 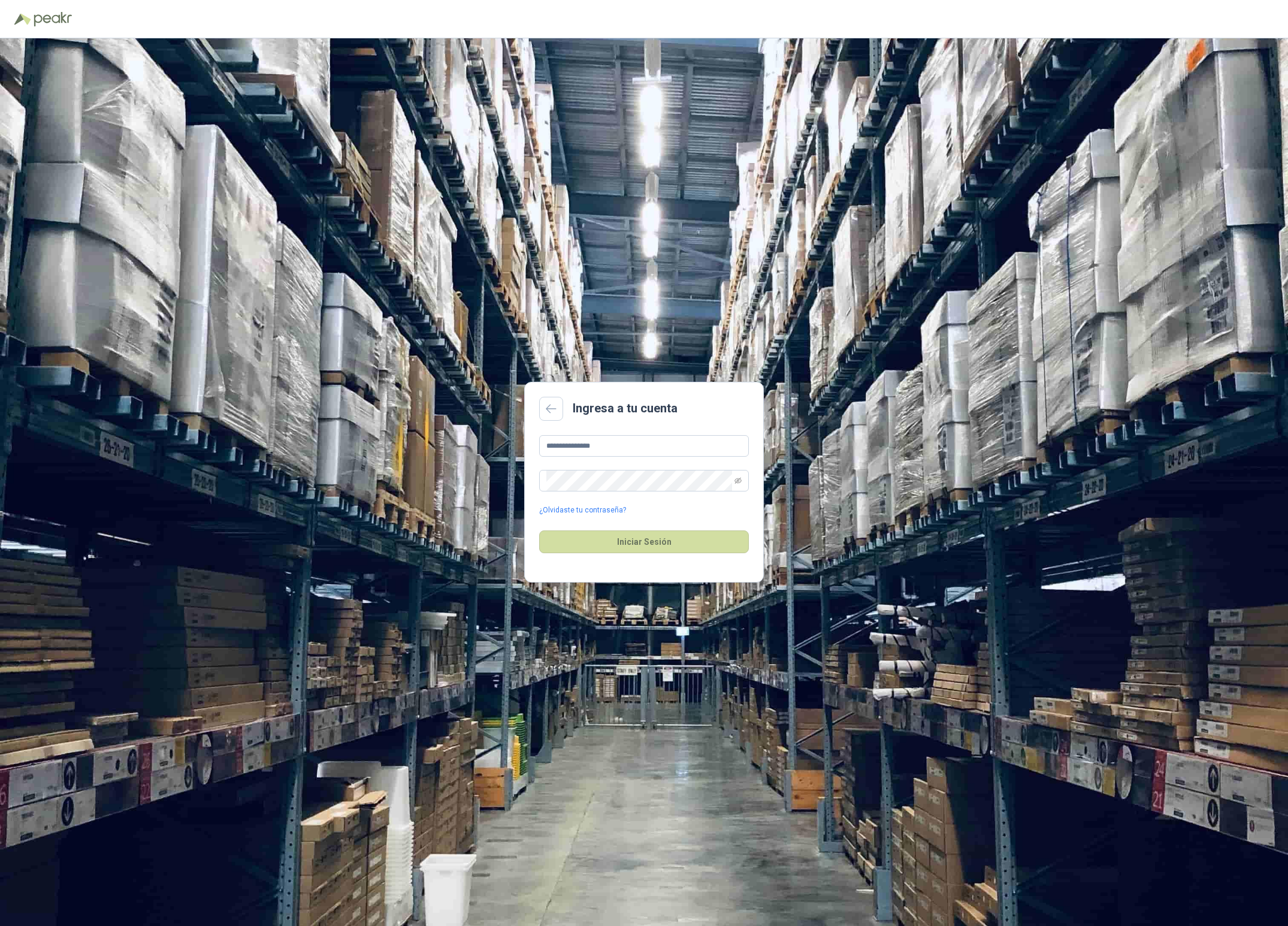 What do you see at coordinates (625, 408) in the screenshot?
I see `h2: Ingresa a tu cuenta` at bounding box center [625, 408].